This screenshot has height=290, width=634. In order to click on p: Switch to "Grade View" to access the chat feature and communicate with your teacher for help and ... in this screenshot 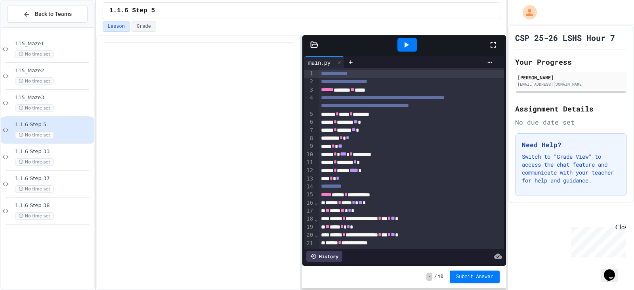, I will do `click(571, 168)`.